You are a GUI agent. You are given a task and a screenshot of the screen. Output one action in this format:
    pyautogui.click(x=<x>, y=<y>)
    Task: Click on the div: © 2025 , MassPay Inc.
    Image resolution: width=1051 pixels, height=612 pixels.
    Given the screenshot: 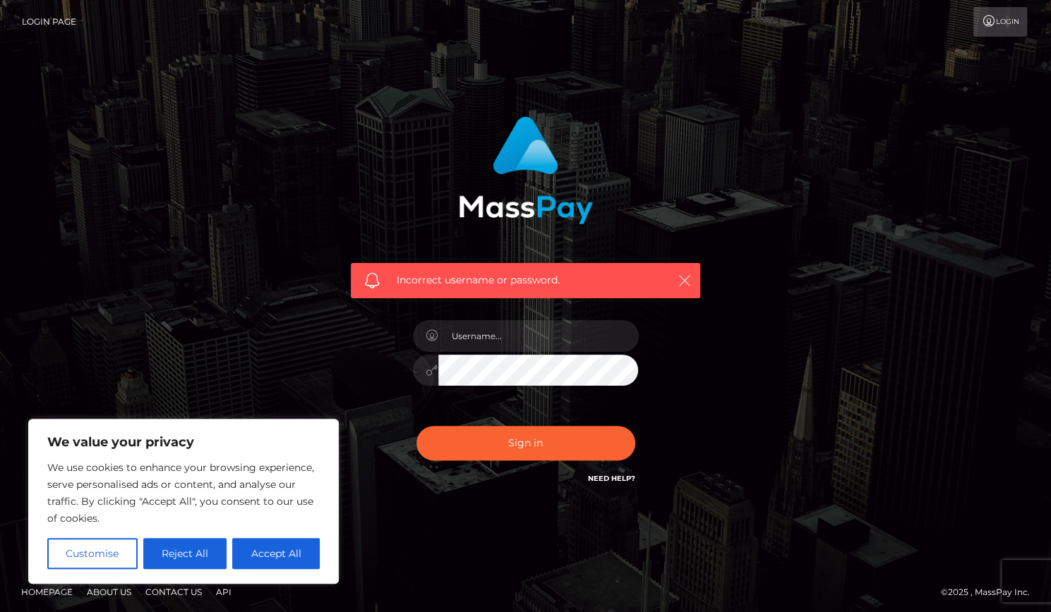 What is the action you would take?
    pyautogui.click(x=990, y=593)
    